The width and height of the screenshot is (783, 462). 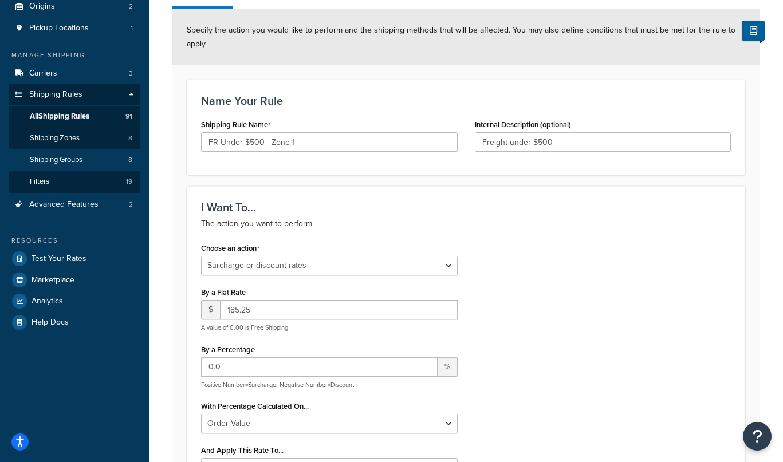 What do you see at coordinates (64, 205) in the screenshot?
I see `span: Advanced Features` at bounding box center [64, 205].